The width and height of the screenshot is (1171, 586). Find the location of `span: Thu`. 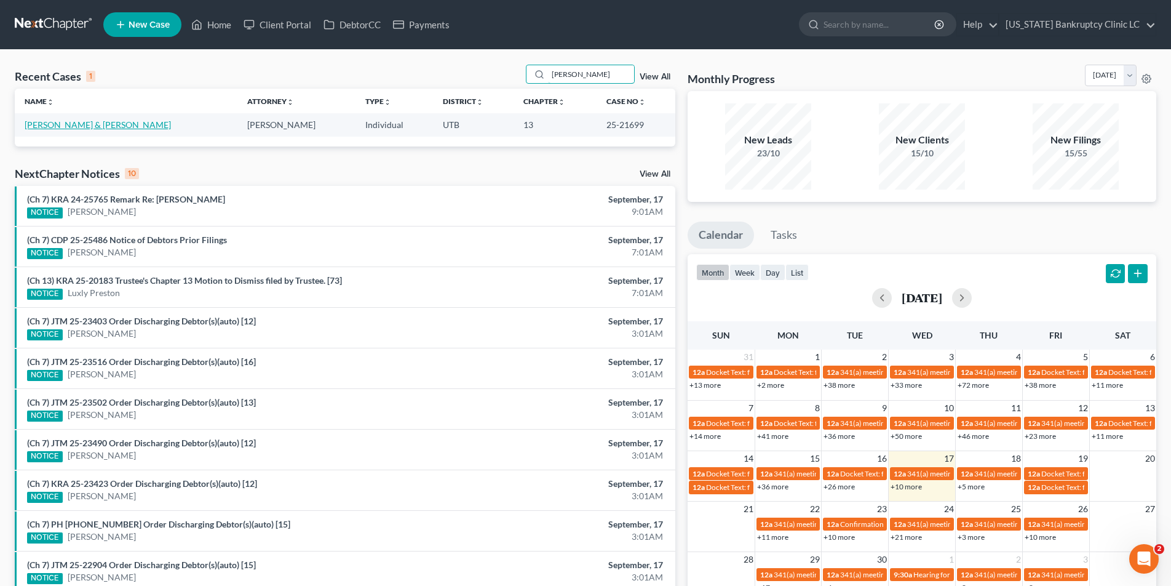

span: Thu is located at coordinates (989, 335).